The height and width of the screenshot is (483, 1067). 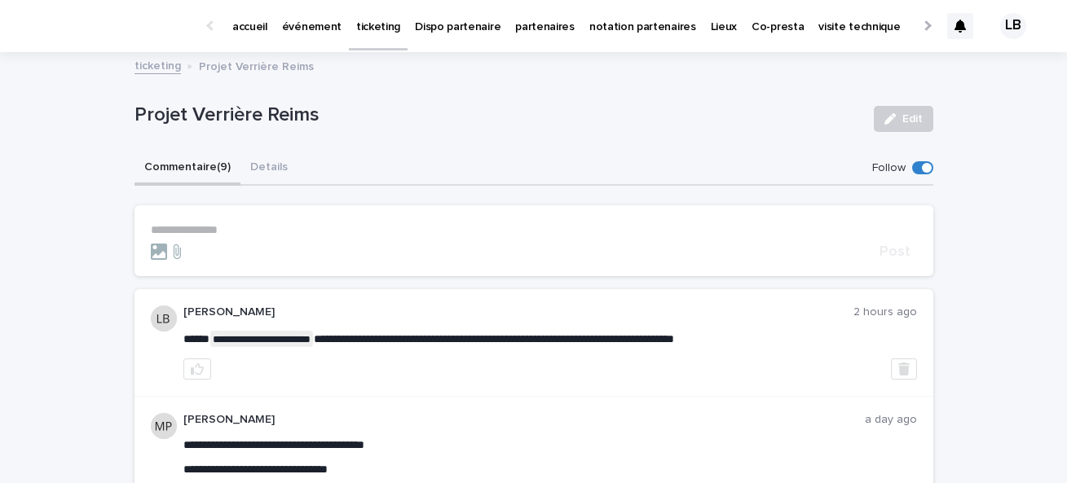 What do you see at coordinates (1013, 26) in the screenshot?
I see `div: LB` at bounding box center [1013, 26].